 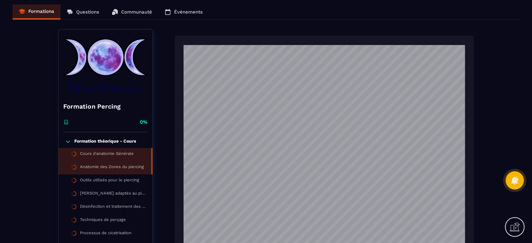 What do you see at coordinates (103, 221) in the screenshot?
I see `div: Techniques de perçage` at bounding box center [103, 221].